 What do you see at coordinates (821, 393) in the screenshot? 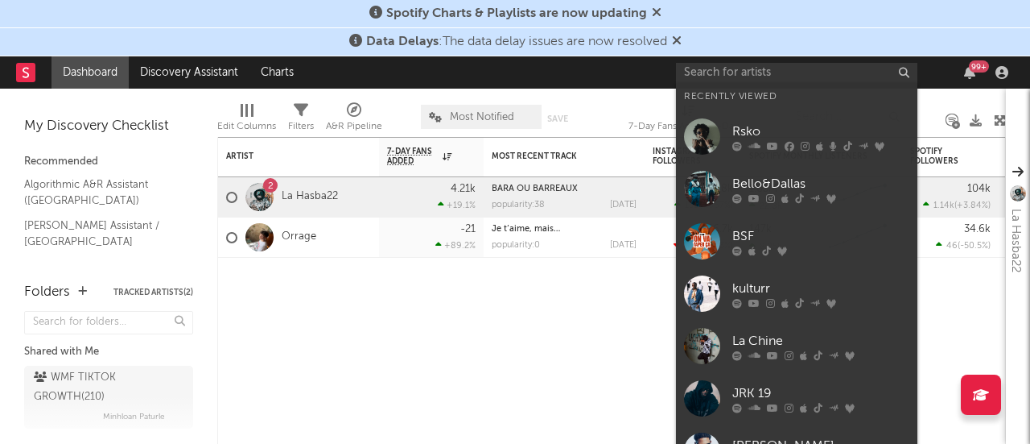
I see `div: JRK 19` at bounding box center [821, 393].